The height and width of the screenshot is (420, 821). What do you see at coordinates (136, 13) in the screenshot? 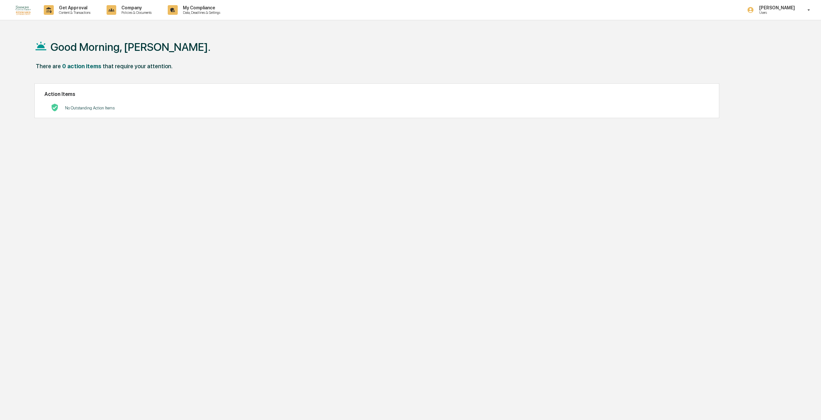
I see `p: Policies & Documents` at bounding box center [136, 13].